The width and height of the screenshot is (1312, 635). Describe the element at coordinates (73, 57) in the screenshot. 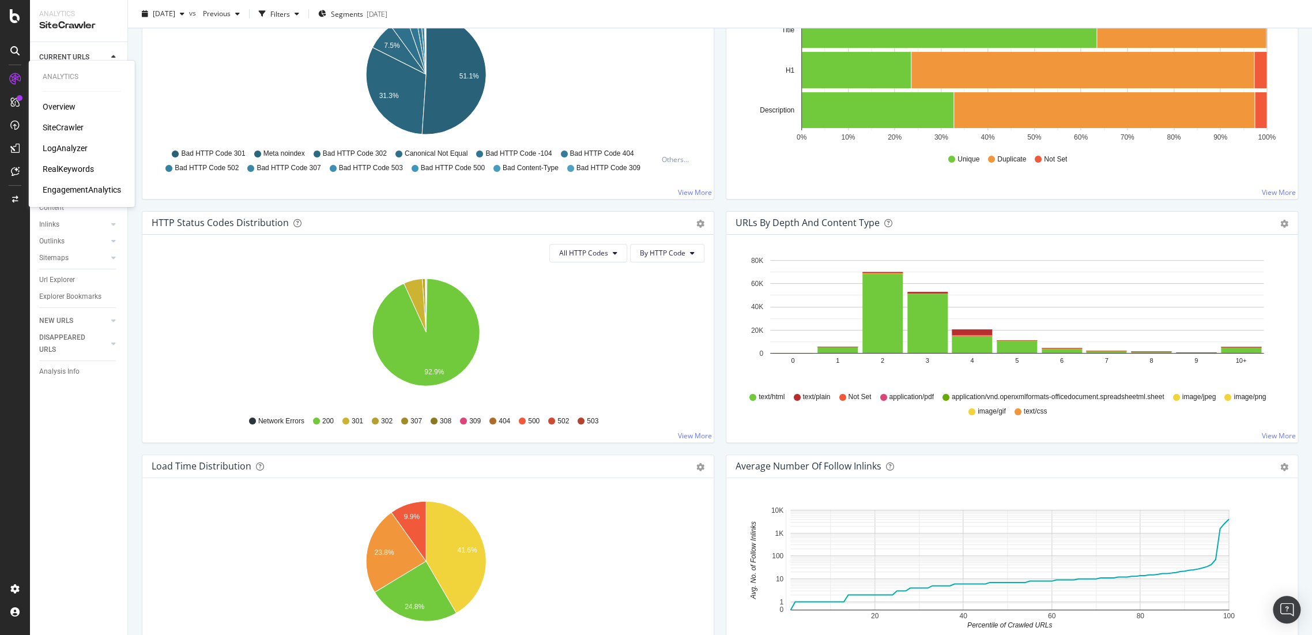

I see `a: CURRENT URLS` at that location.